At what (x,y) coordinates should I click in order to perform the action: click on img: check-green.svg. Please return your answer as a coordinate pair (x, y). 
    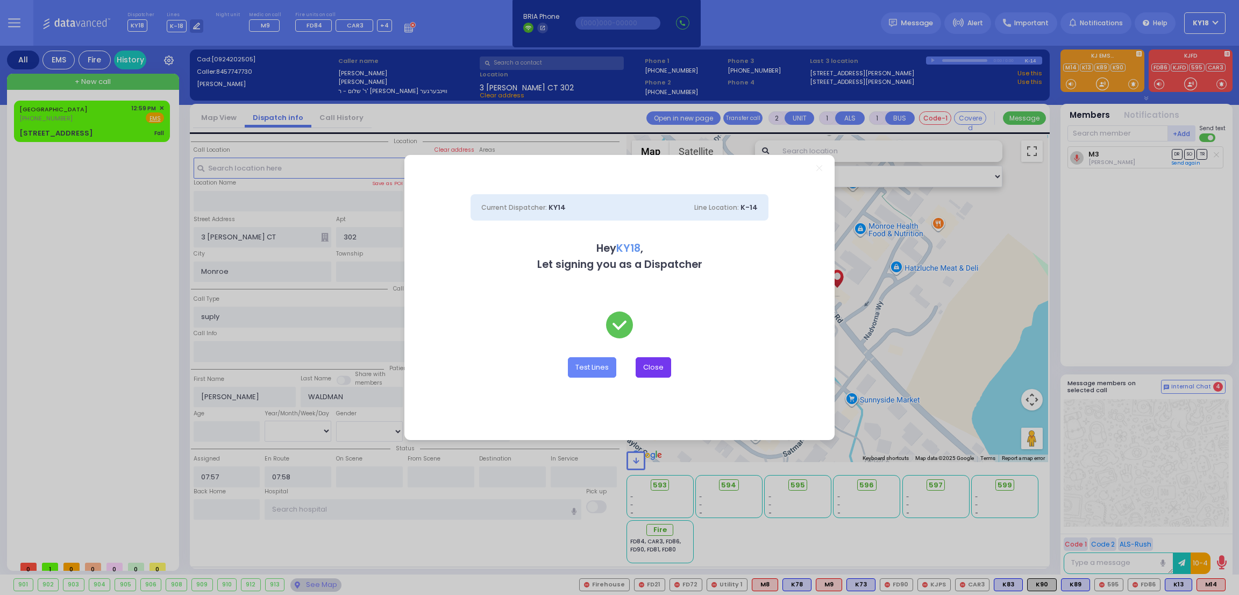
    Looking at the image, I should click on (619, 325).